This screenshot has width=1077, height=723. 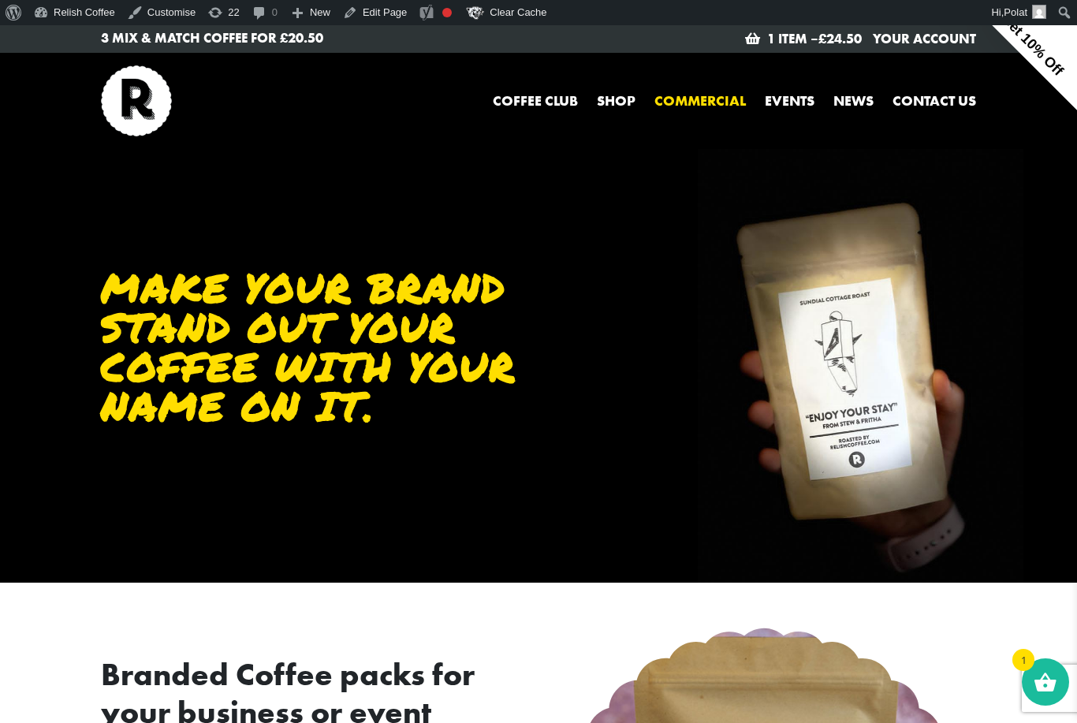 What do you see at coordinates (536, 100) in the screenshot?
I see `a: Coffee Club` at bounding box center [536, 100].